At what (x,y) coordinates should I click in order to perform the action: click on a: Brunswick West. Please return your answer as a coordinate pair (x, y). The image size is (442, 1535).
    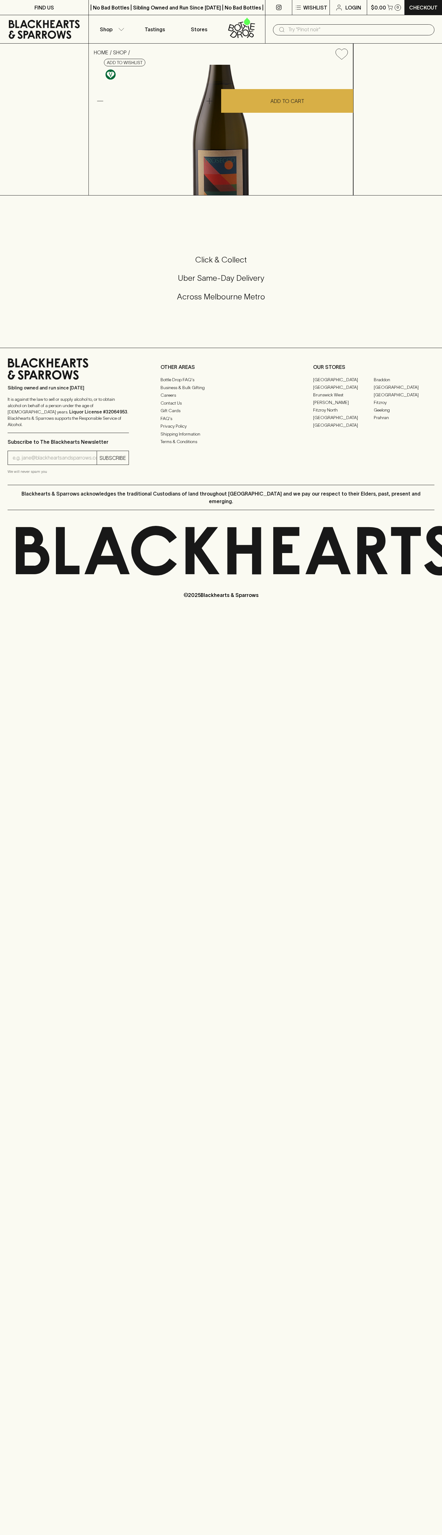
    Looking at the image, I should click on (343, 395).